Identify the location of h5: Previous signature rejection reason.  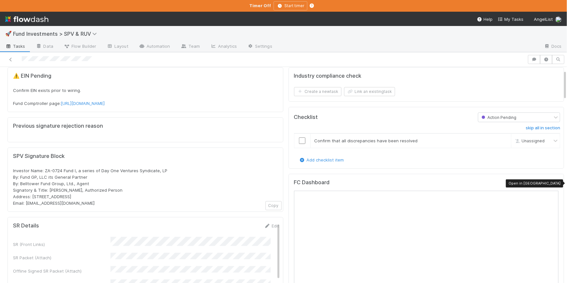
(145, 126).